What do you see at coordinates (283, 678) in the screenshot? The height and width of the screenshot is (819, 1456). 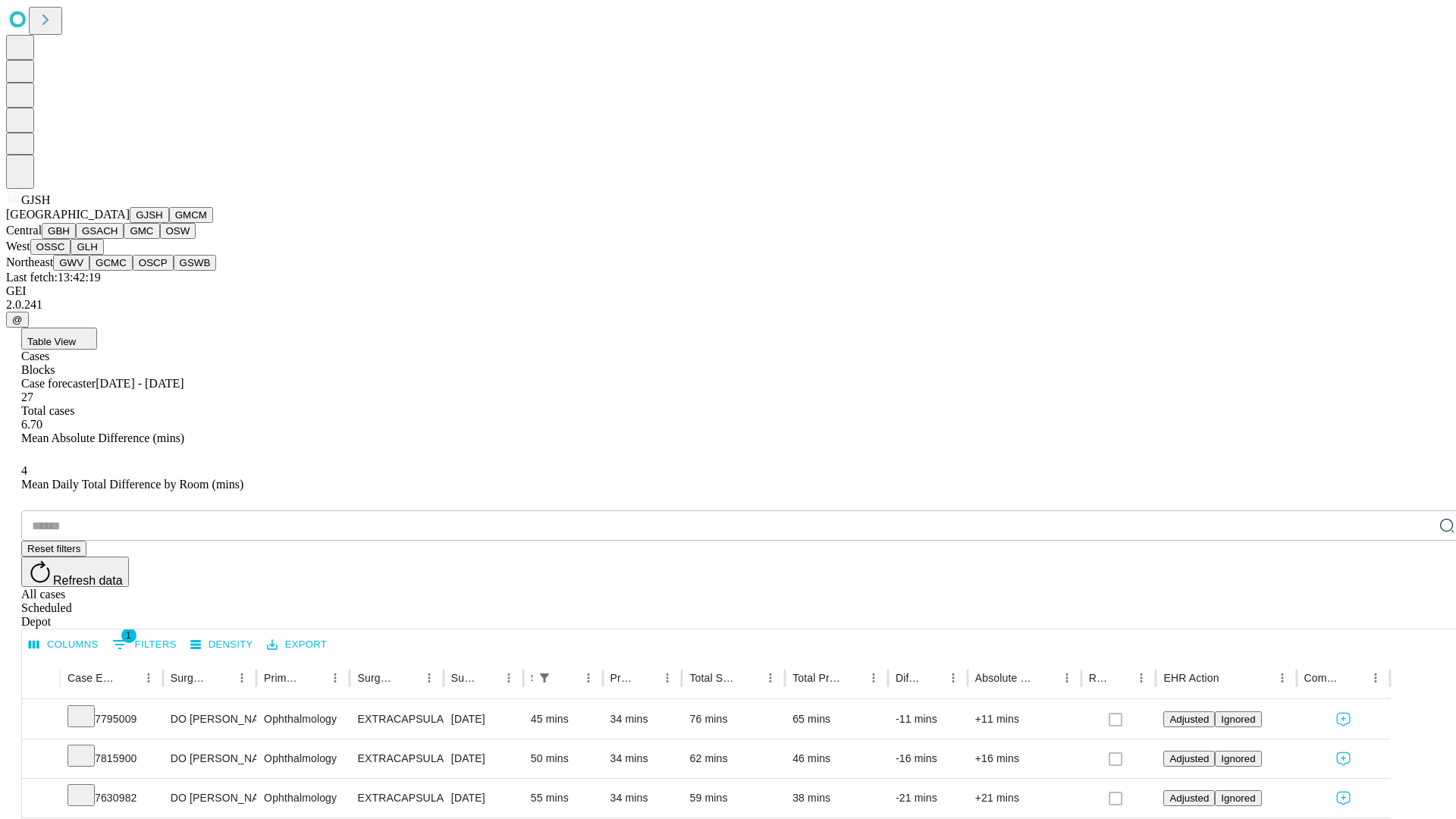 I see `div: Primary Service` at bounding box center [283, 678].